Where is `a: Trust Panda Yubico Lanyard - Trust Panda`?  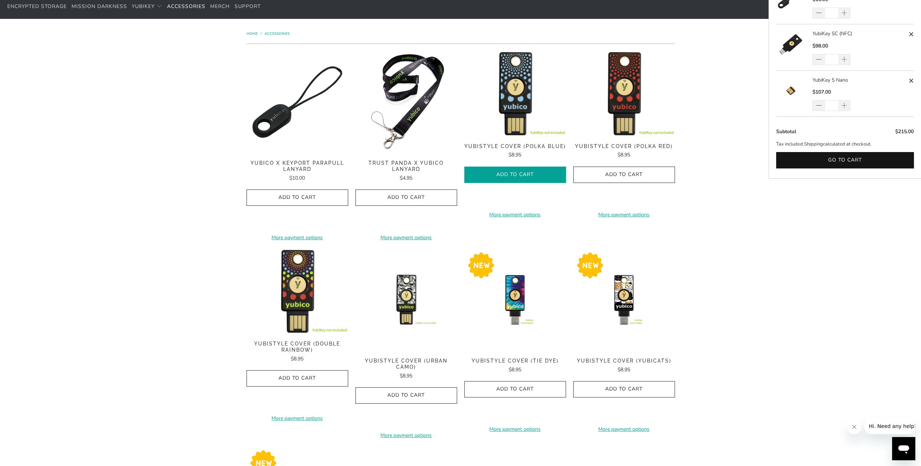
a: Trust Panda Yubico Lanyard - Trust Panda is located at coordinates (406, 102).